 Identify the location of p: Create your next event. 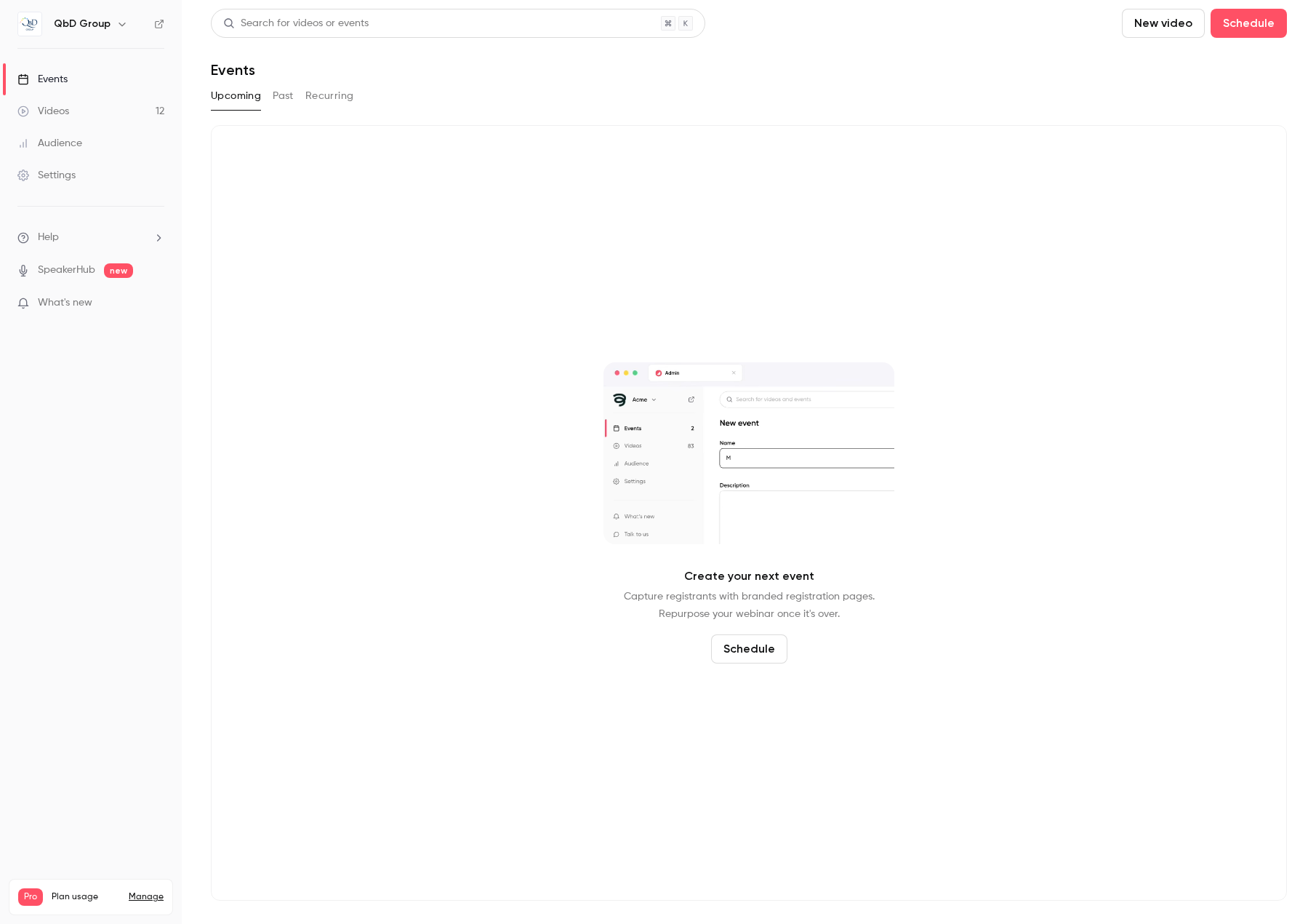
(749, 576).